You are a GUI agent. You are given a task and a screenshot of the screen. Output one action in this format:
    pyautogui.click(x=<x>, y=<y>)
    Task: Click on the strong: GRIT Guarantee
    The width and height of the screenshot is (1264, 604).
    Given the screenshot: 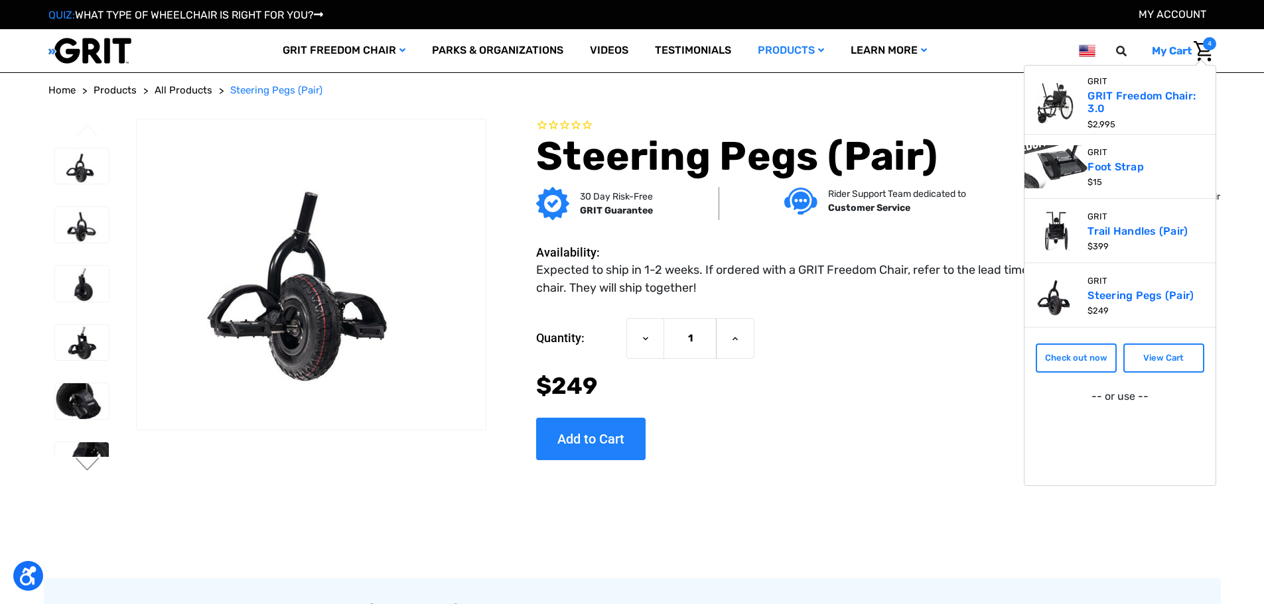 What is the action you would take?
    pyautogui.click(x=616, y=210)
    